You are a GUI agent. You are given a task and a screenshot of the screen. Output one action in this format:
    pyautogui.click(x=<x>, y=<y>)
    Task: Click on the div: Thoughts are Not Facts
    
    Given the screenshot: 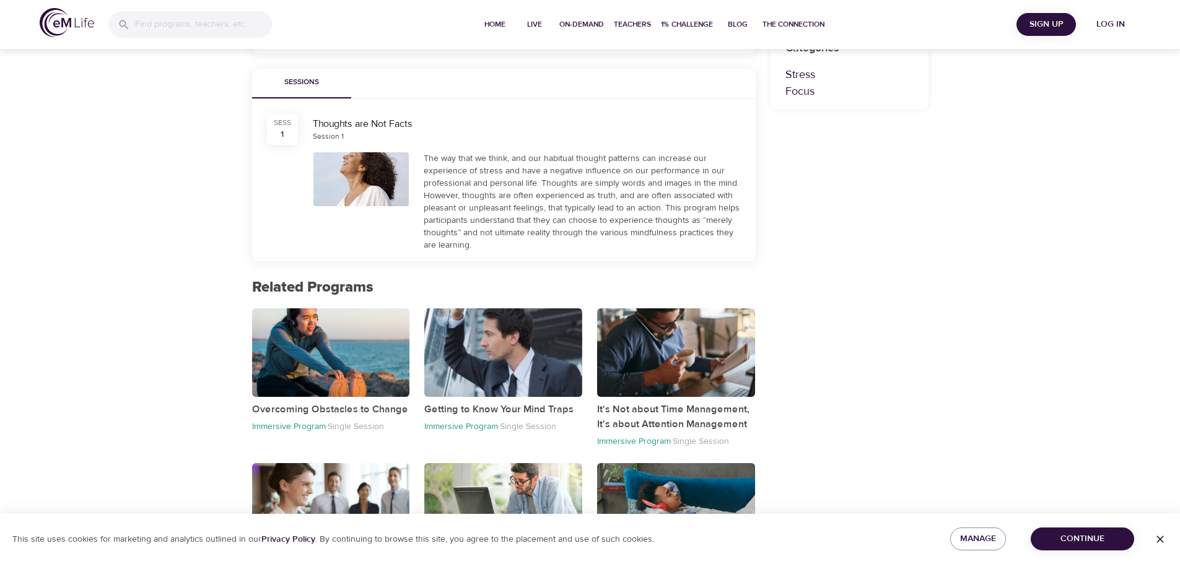 What is the action you would take?
    pyautogui.click(x=527, y=124)
    